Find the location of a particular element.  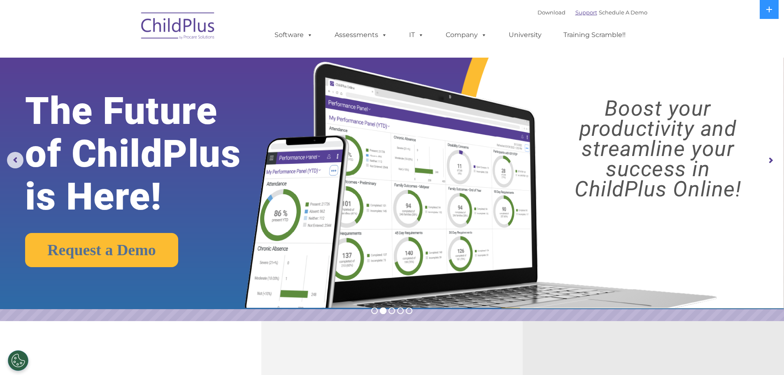

span: Last name is located at coordinates (127, 57).